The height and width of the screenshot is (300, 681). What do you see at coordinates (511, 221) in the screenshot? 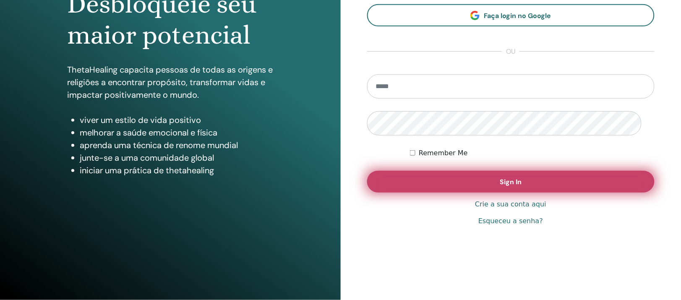
I see `a: Esqueceu a senha?` at bounding box center [511, 221].